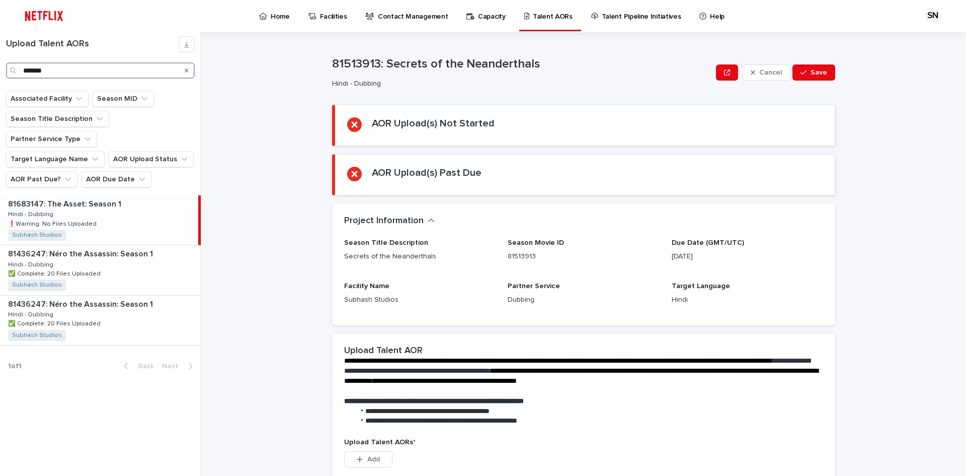 The height and width of the screenshot is (476, 966). What do you see at coordinates (53, 223) in the screenshot?
I see `p: ❗️Warning: No Files Uploaded` at bounding box center [53, 223].